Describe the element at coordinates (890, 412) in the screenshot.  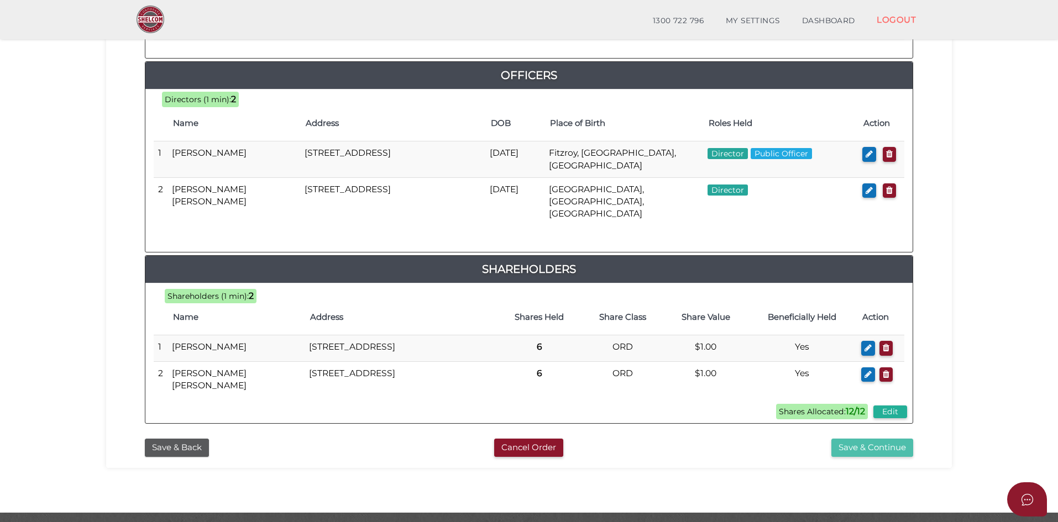
I see `button: Edit` at that location.